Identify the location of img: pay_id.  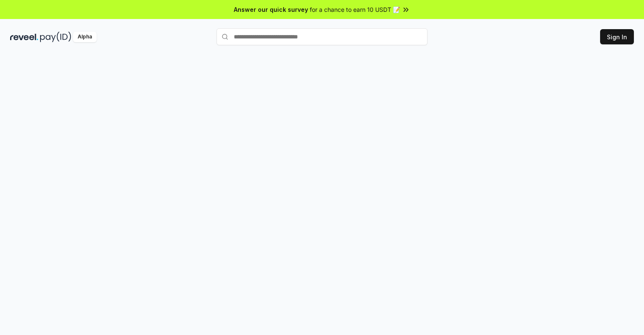
(56, 37).